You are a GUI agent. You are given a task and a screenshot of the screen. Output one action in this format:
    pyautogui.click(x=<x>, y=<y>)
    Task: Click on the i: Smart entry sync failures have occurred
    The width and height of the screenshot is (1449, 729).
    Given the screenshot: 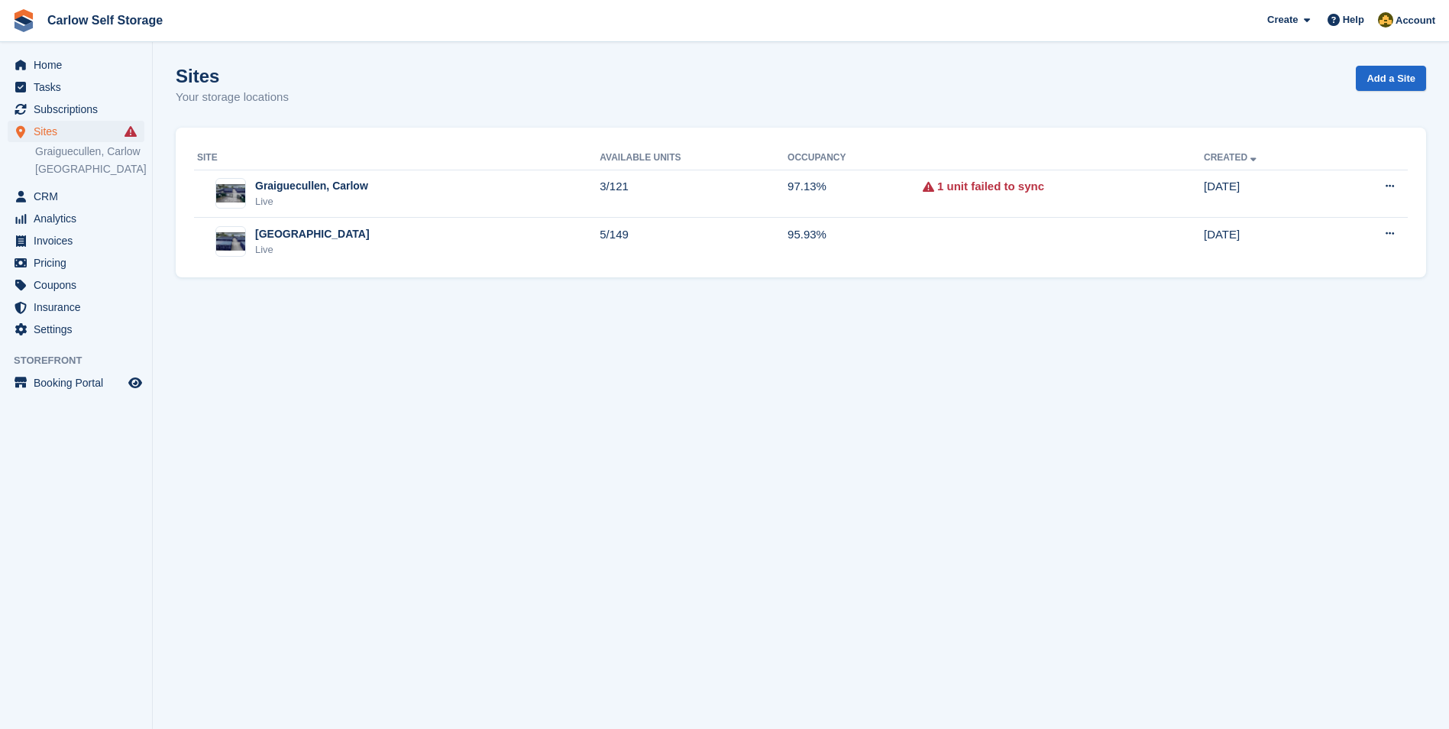 What is the action you would take?
    pyautogui.click(x=131, y=131)
    